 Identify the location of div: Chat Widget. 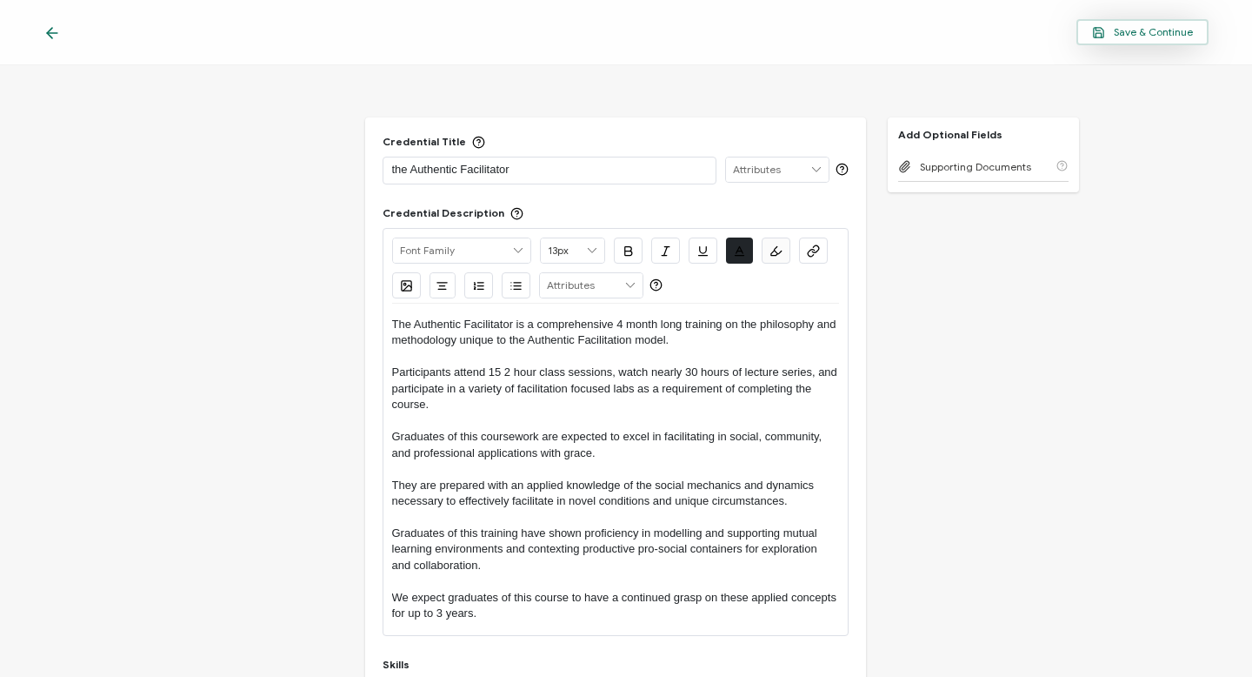
(1209, 635).